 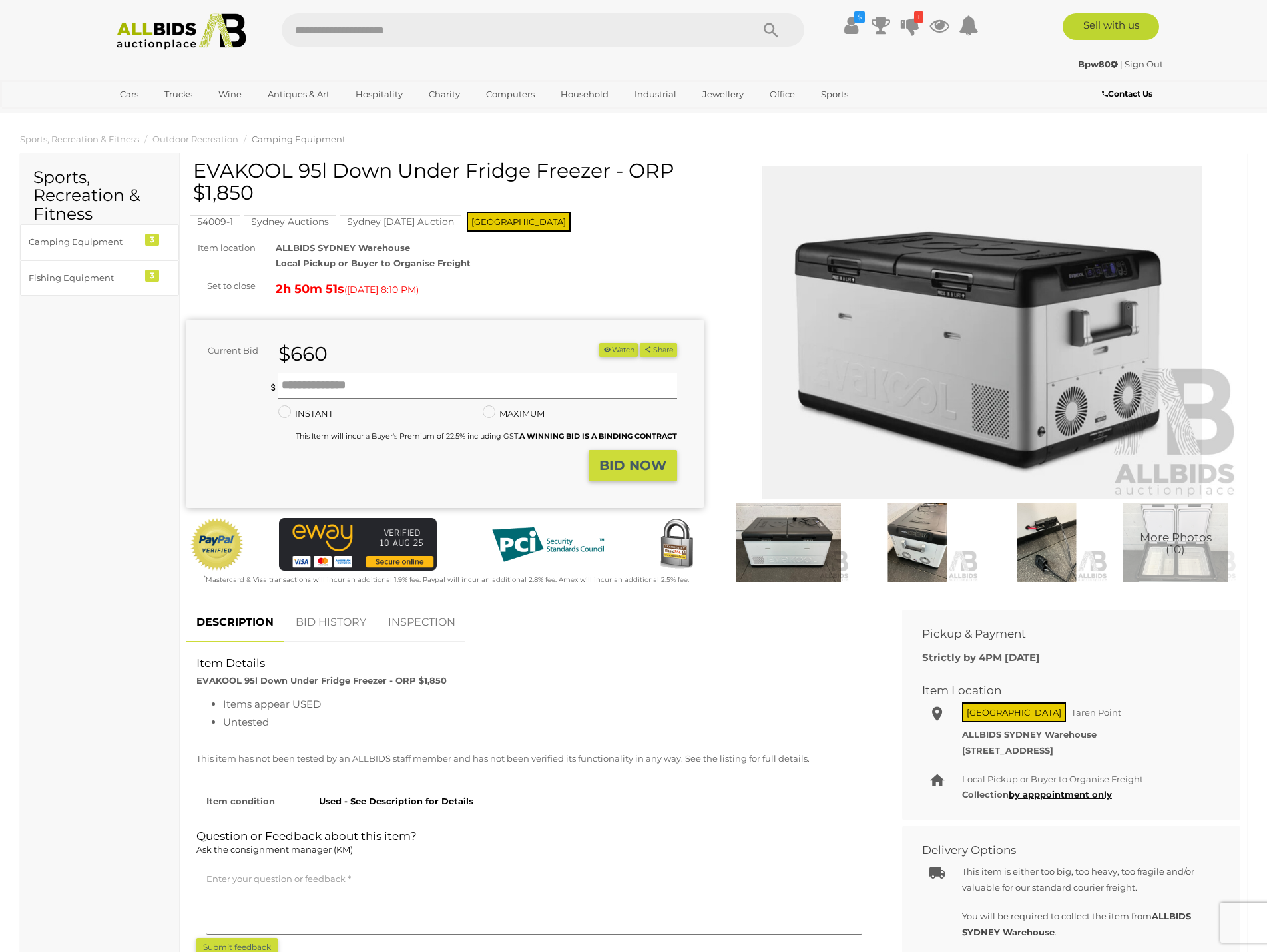 What do you see at coordinates (100, 196) in the screenshot?
I see `h2: Sports, Recreation & Fitness` at bounding box center [100, 196].